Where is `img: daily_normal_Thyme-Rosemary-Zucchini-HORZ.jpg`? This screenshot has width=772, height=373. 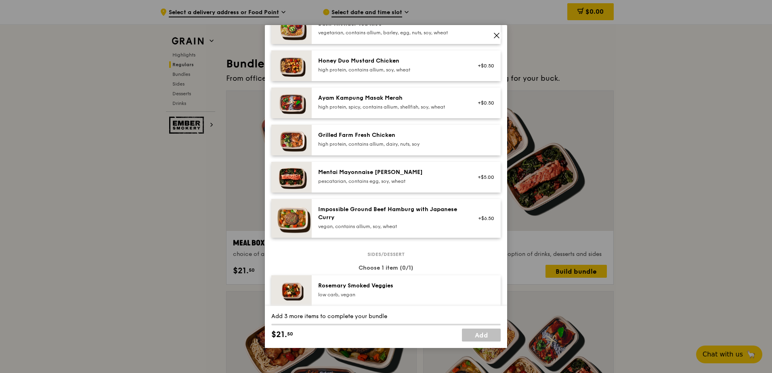
img: daily_normal_Thyme-Rosemary-Zucchini-HORZ.jpg is located at coordinates (291, 291).